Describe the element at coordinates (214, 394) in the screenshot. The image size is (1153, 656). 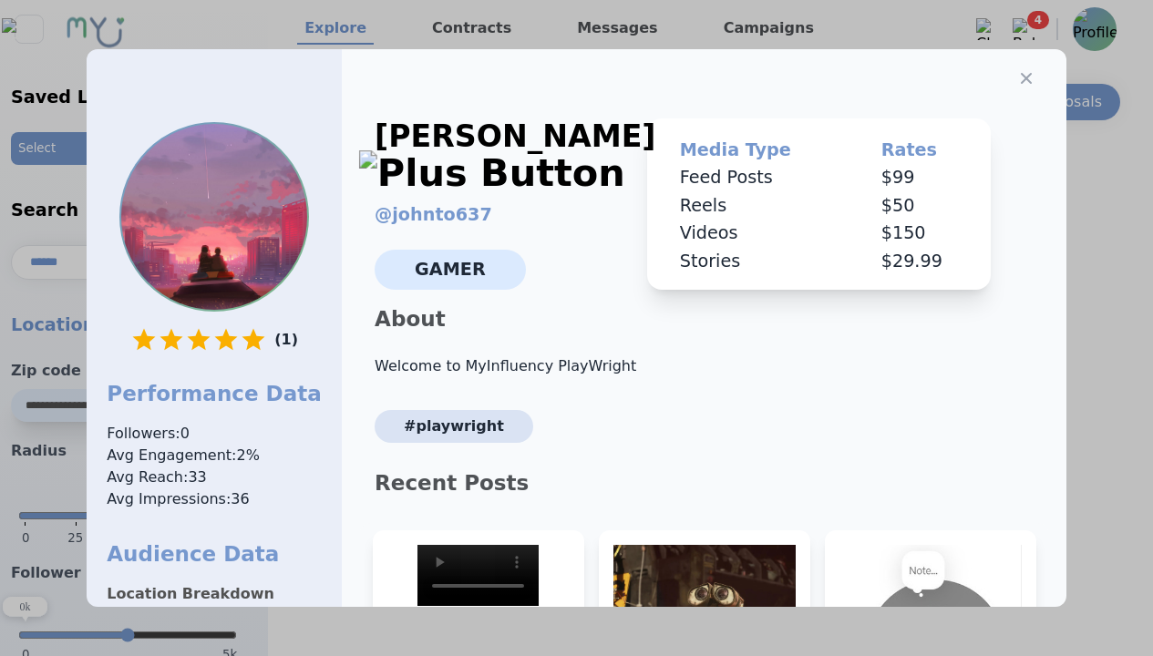
I see `h1: Performance Data` at that location.